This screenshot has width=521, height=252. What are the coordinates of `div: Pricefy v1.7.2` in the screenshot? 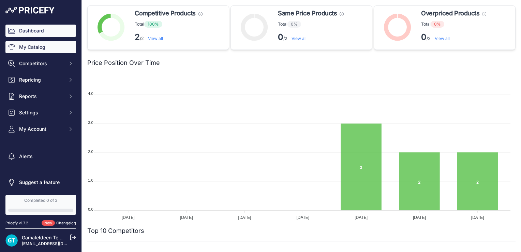 It's located at (17, 223).